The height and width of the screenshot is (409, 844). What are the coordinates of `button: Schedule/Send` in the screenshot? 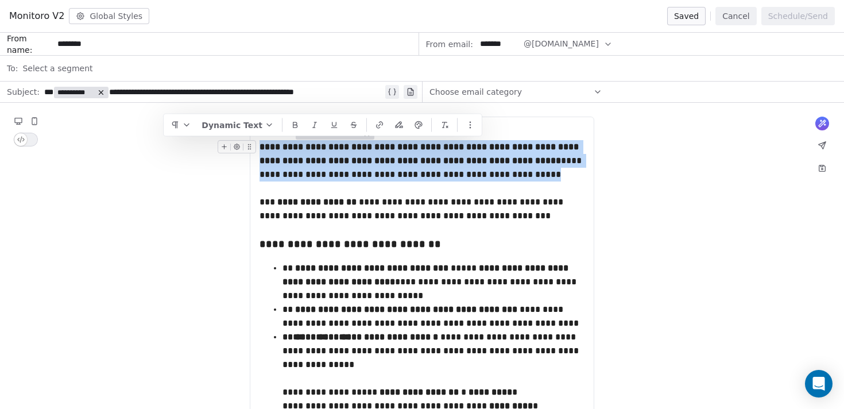 It's located at (798, 16).